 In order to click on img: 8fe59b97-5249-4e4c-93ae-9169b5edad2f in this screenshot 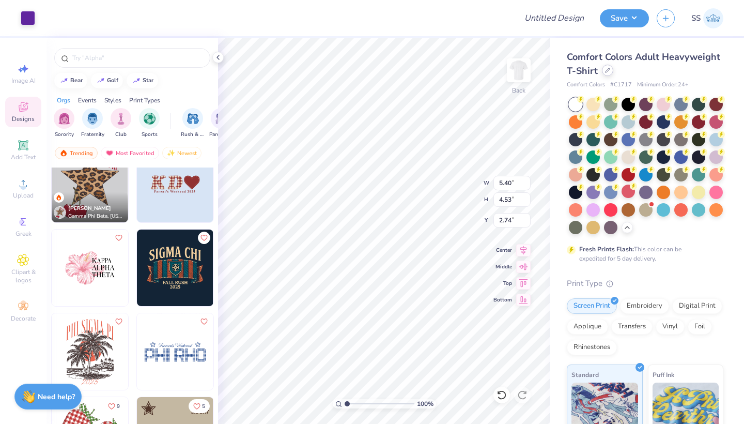, I will do `click(90, 184)`.